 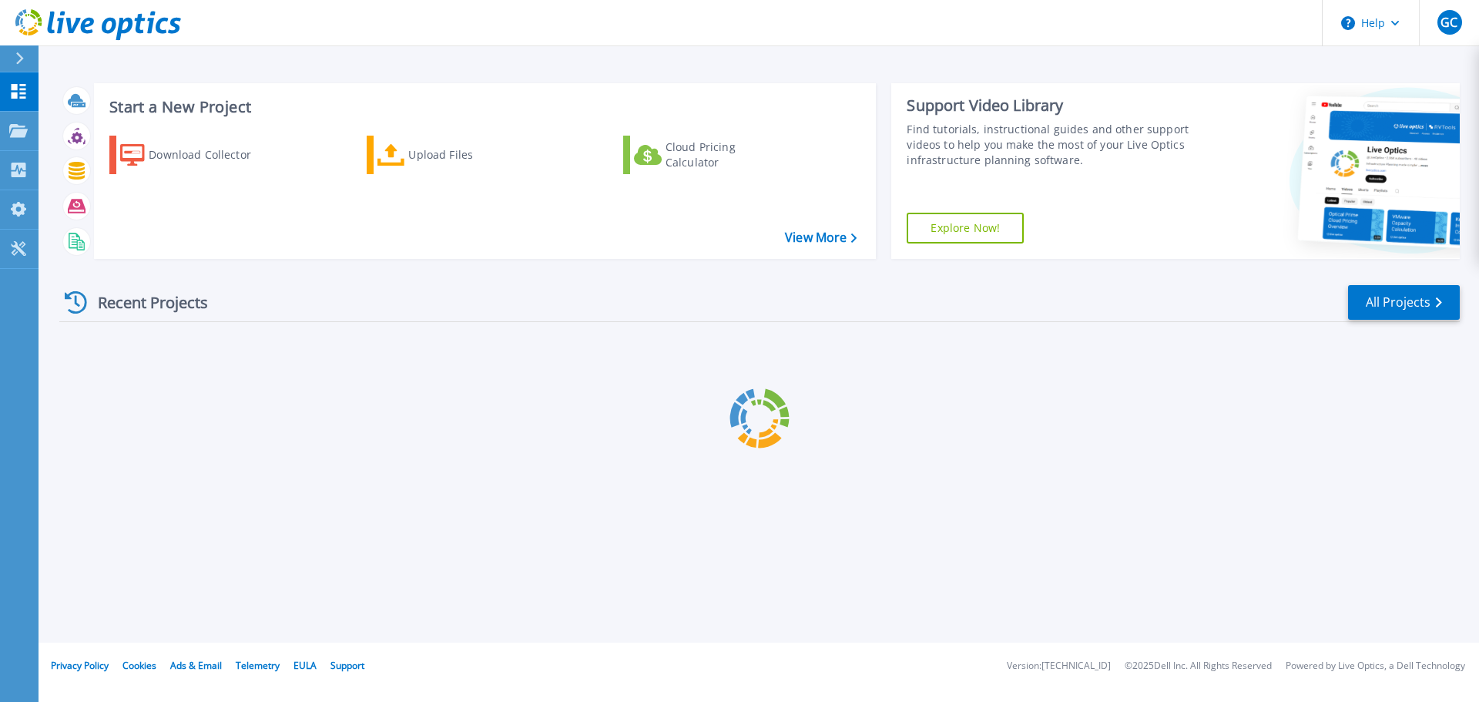 What do you see at coordinates (144, 302) in the screenshot?
I see `div: Recent Projects` at bounding box center [144, 302].